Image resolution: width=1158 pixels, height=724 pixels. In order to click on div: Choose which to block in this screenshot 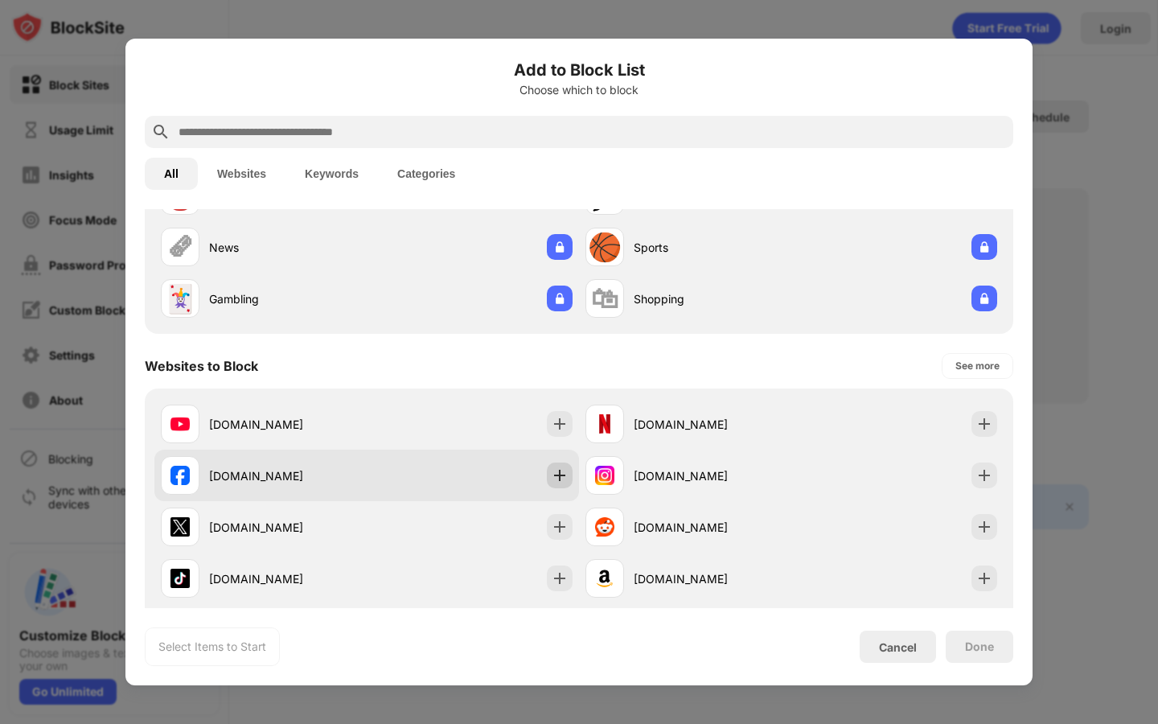, I will do `click(579, 90)`.